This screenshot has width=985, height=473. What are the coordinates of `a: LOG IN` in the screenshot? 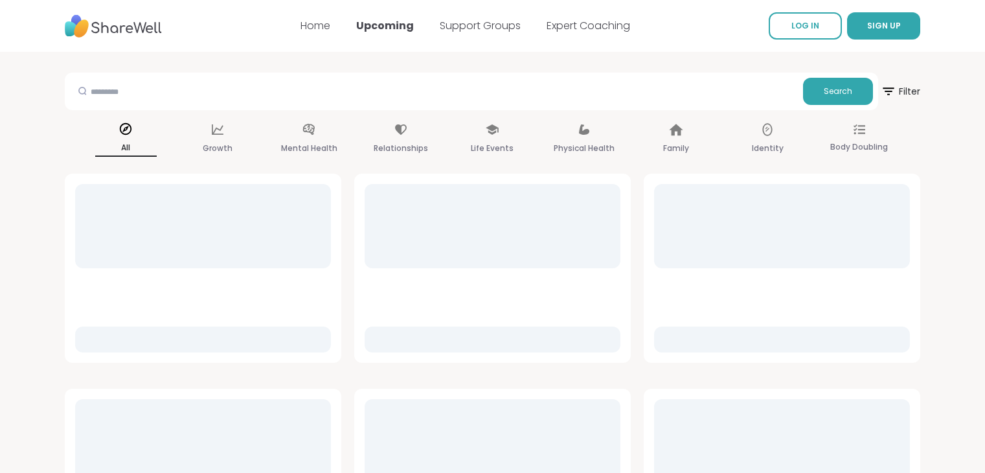 It's located at (805, 26).